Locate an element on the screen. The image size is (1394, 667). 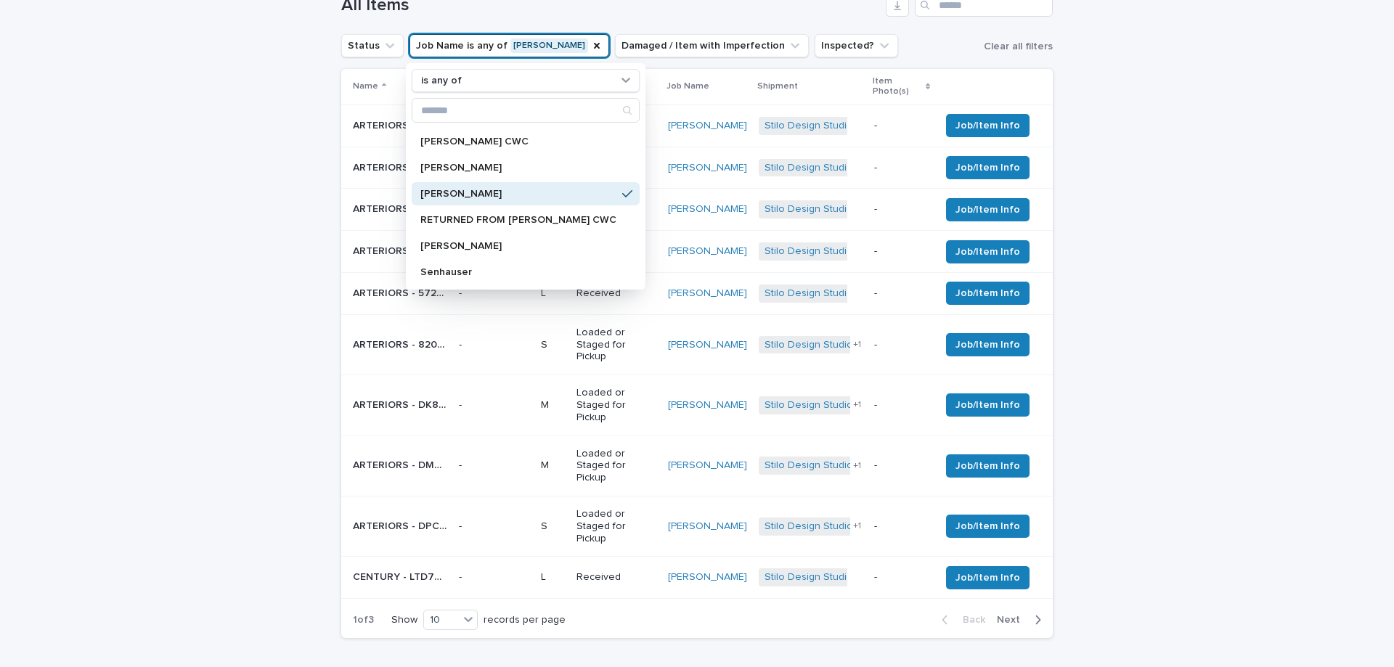
div: 10 is located at coordinates (441, 620).